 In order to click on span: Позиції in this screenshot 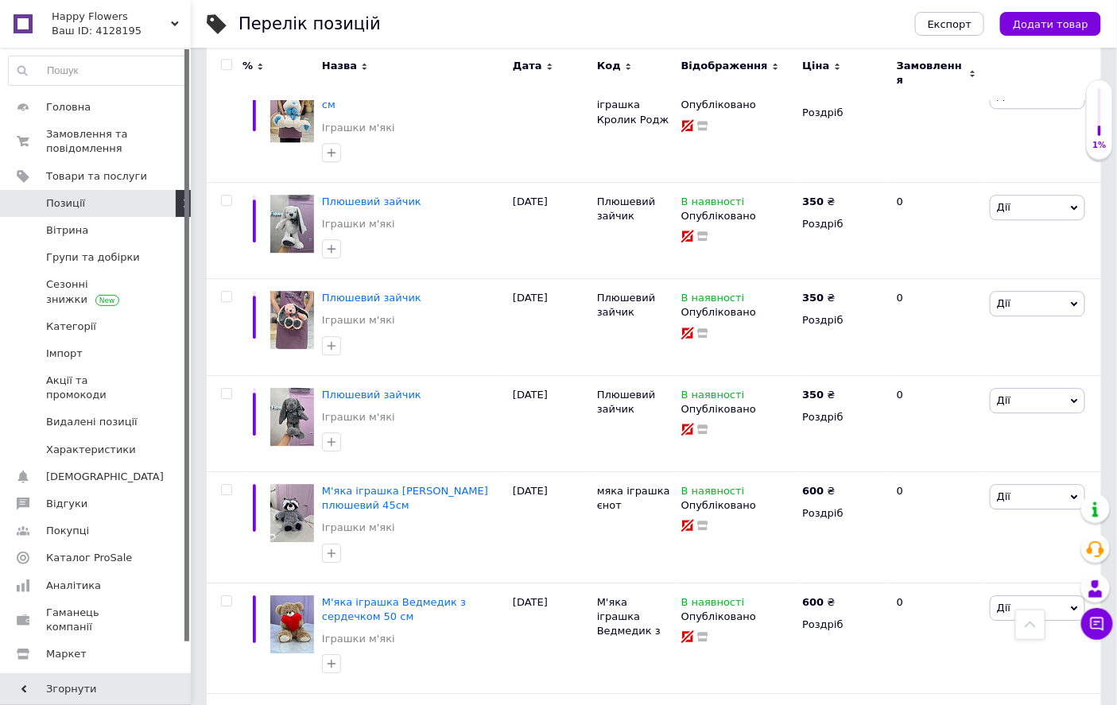, I will do `click(65, 204)`.